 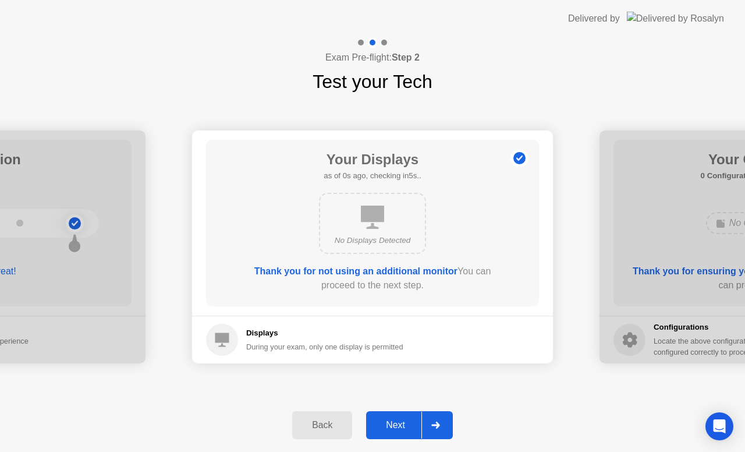 I want to click on h1: Test your Tech, so click(x=373, y=82).